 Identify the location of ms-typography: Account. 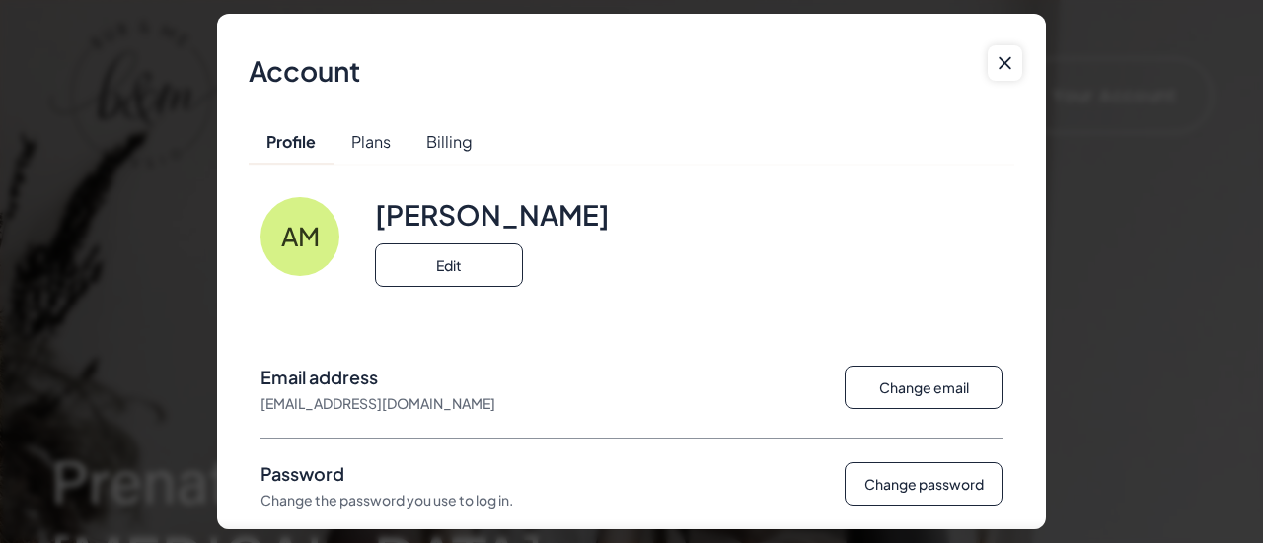
(304, 70).